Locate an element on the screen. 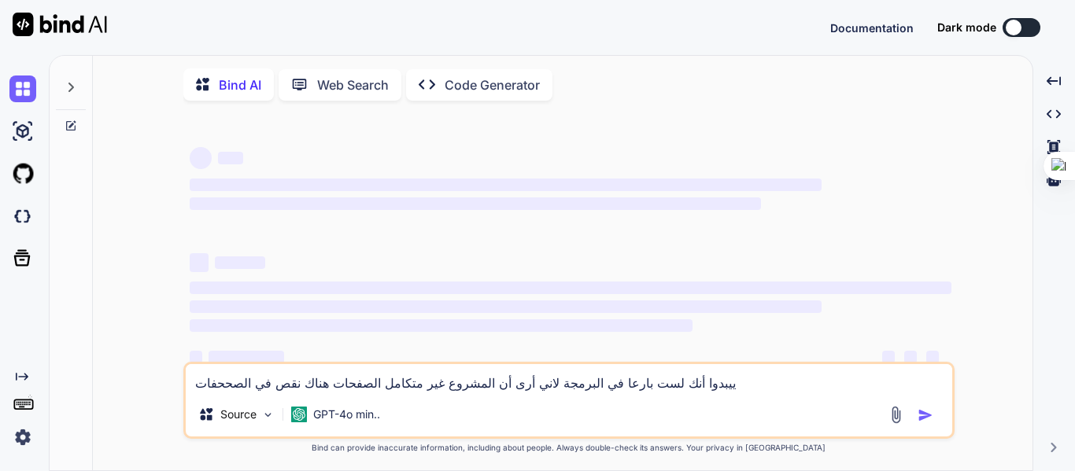  img: githubLight is located at coordinates (23, 174).